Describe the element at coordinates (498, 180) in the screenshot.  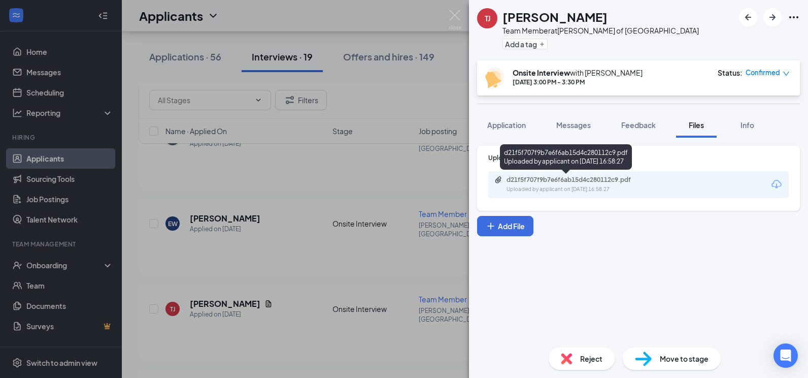
I see `svg: Paperclip` at that location.